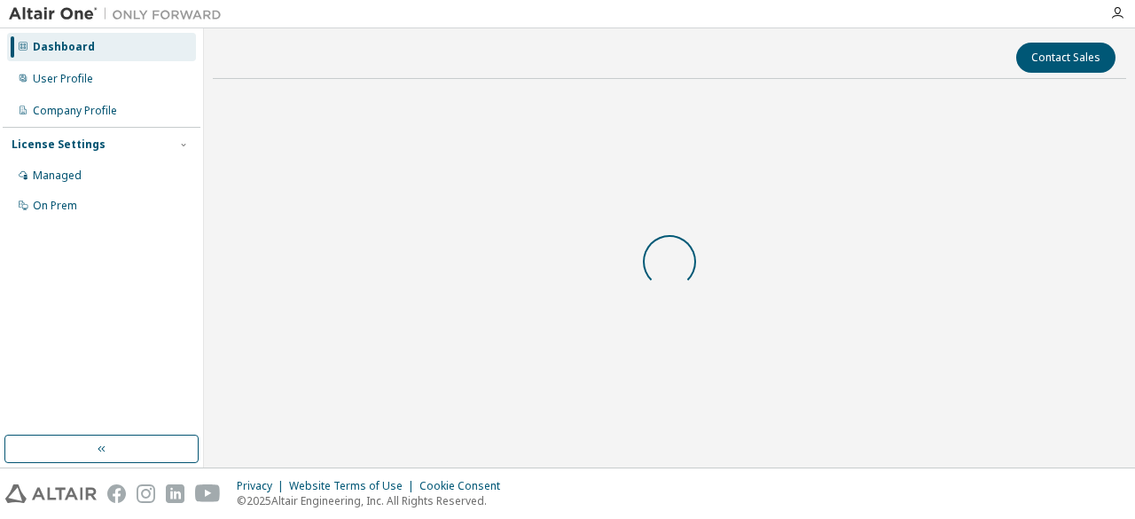 This screenshot has height=519, width=1135. Describe the element at coordinates (55, 206) in the screenshot. I see `div: On Prem` at that location.